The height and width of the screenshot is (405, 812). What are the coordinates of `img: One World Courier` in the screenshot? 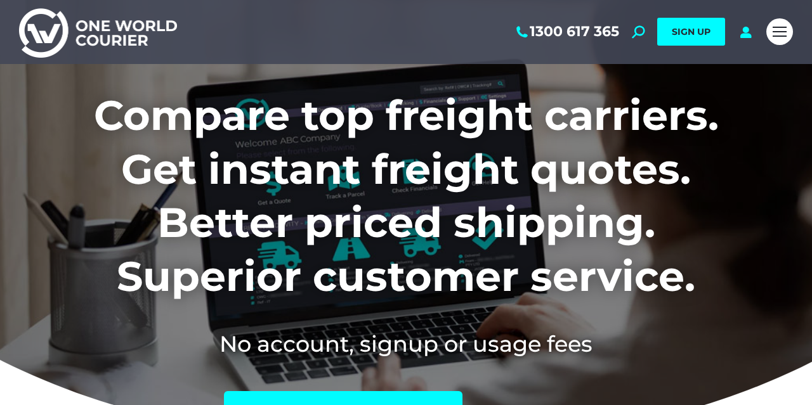 It's located at (98, 32).